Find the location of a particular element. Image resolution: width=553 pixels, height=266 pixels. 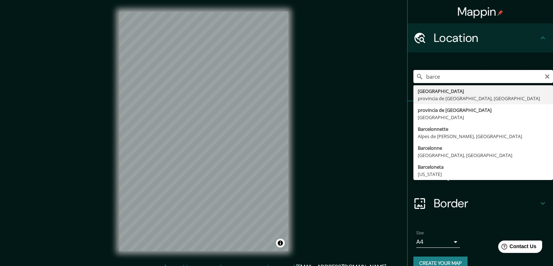

h4: Border is located at coordinates (486, 203).